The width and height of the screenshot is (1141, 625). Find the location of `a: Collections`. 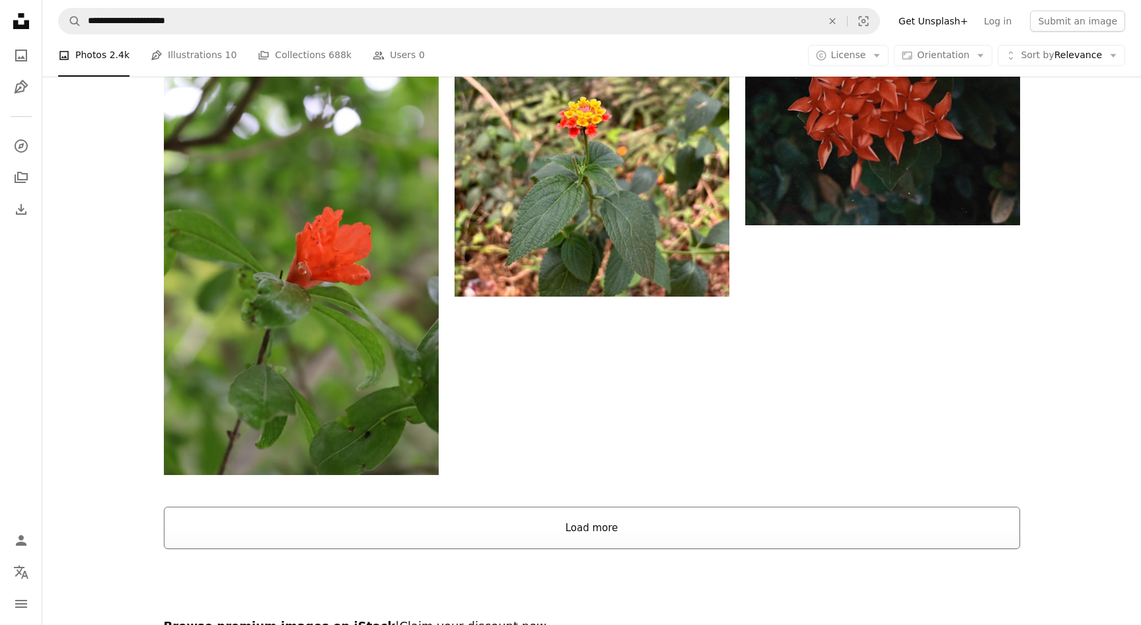

a: Collections is located at coordinates (21, 178).